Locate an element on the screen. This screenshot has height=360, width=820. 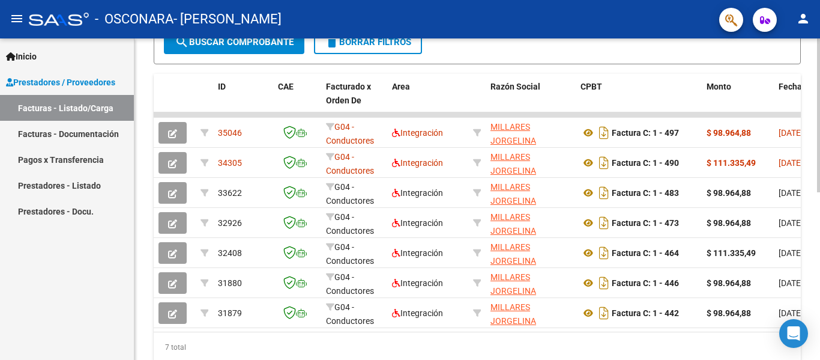
mat-icon: delete is located at coordinates (332, 42).